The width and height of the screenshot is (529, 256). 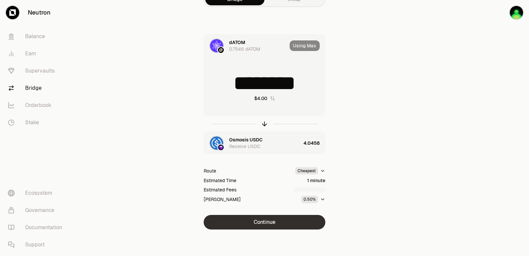 What do you see at coordinates (314, 143) in the screenshot?
I see `div: 4.0458` at bounding box center [314, 143].